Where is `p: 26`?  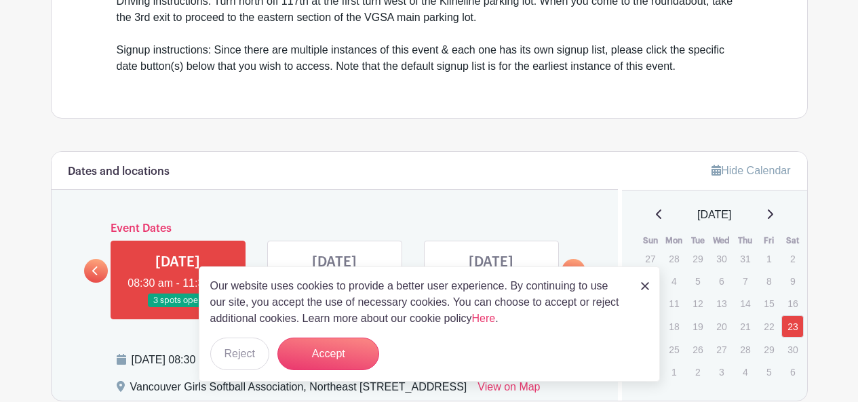 p: 26 is located at coordinates (697, 349).